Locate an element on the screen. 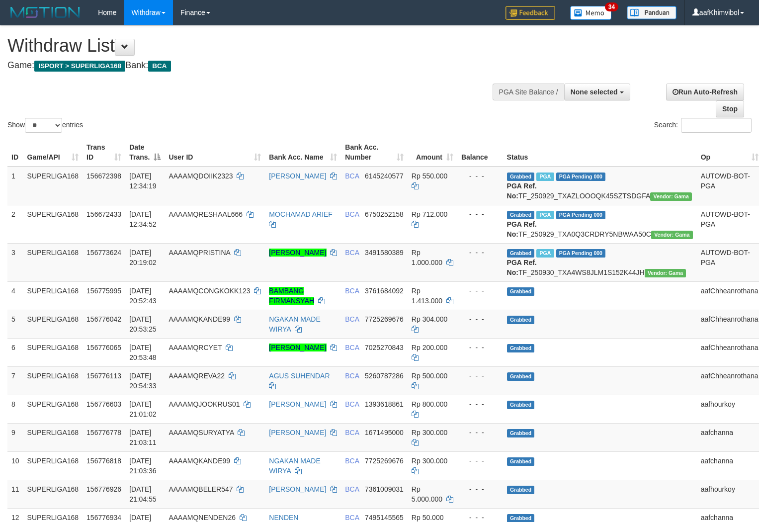 Image resolution: width=759 pixels, height=522 pixels. td: TF_250929_TXA0Q3CRDRY5NBWAA50C is located at coordinates (600, 224).